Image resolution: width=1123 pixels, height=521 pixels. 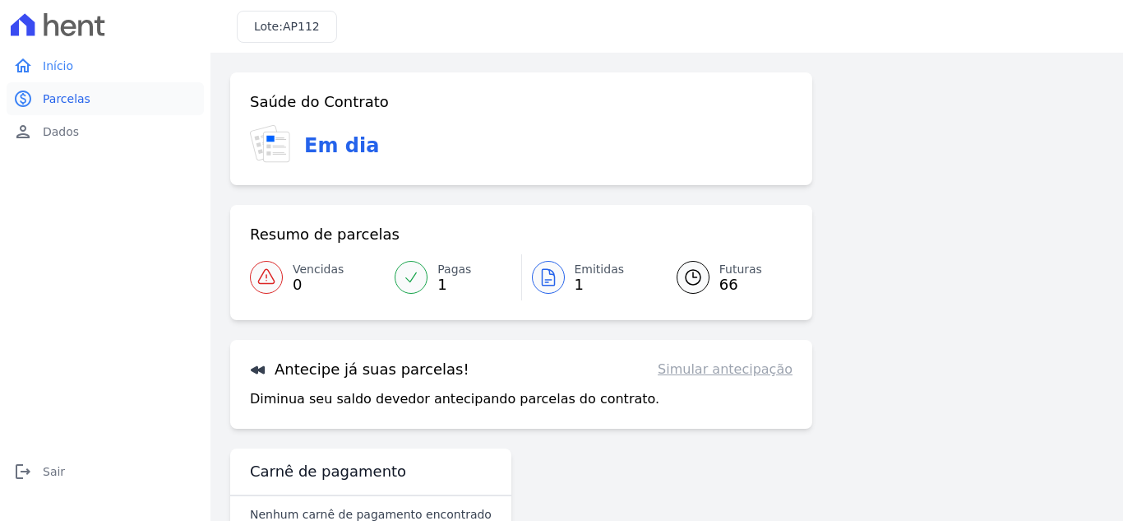 What do you see at coordinates (590, 277) in the screenshot?
I see `a: Emitidas 1` at bounding box center [590, 277].